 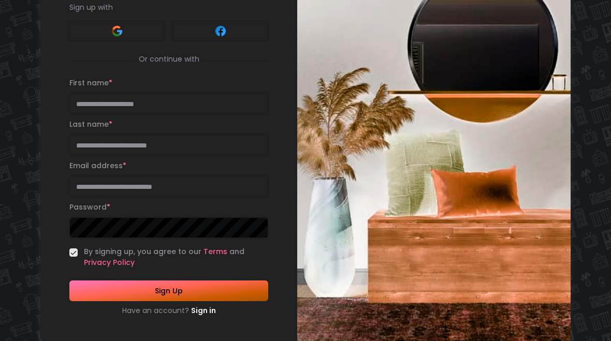 I want to click on img: Google signin, so click(x=117, y=31).